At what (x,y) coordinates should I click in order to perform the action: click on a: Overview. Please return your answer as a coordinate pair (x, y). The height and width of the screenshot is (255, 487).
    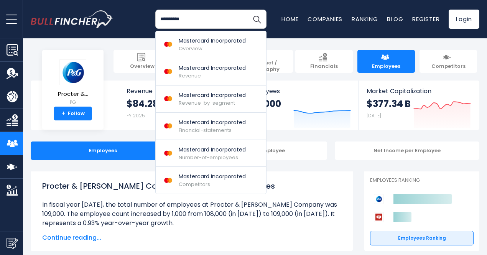
    Looking at the image, I should click on (142, 61).